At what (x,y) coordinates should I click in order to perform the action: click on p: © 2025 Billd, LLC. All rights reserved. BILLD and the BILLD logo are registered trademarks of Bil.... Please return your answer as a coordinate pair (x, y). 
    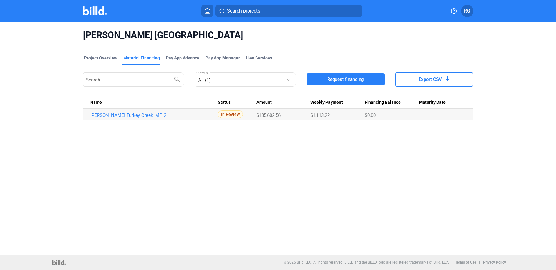
    Looking at the image, I should click on (366, 262).